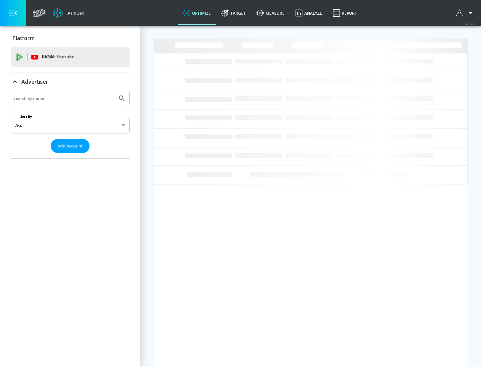 This screenshot has width=481, height=367. Describe the element at coordinates (271, 13) in the screenshot. I see `a: measure` at that location.